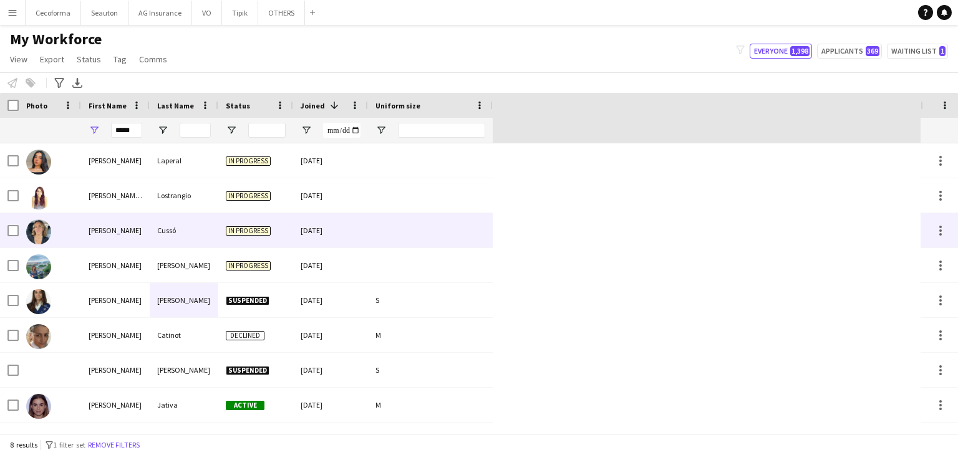 The width and height of the screenshot is (958, 455). What do you see at coordinates (69, 445) in the screenshot?
I see `span: 1 filter set` at bounding box center [69, 445].